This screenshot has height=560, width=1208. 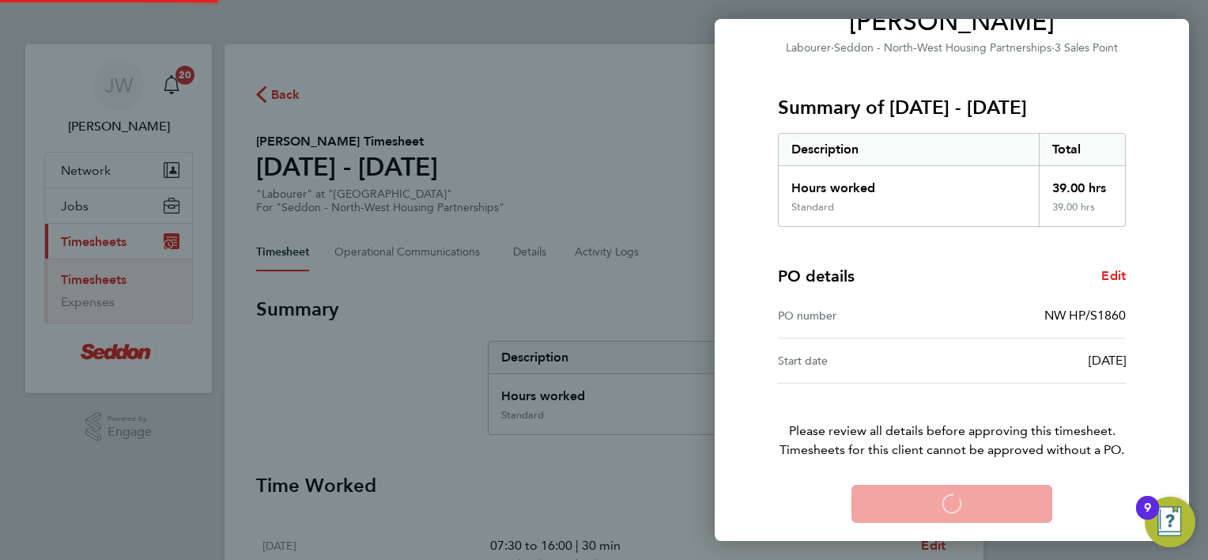 What do you see at coordinates (952, 450) in the screenshot?
I see `span: Timesheets for this client cannot be approved without a PO.` at bounding box center [952, 450].